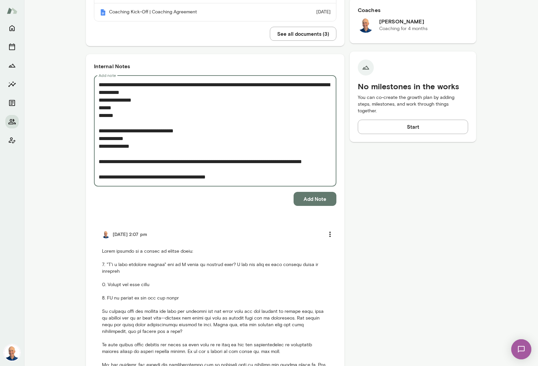 The width and height of the screenshot is (538, 366). What do you see at coordinates (330, 234) in the screenshot?
I see `button: more` at bounding box center [330, 234].